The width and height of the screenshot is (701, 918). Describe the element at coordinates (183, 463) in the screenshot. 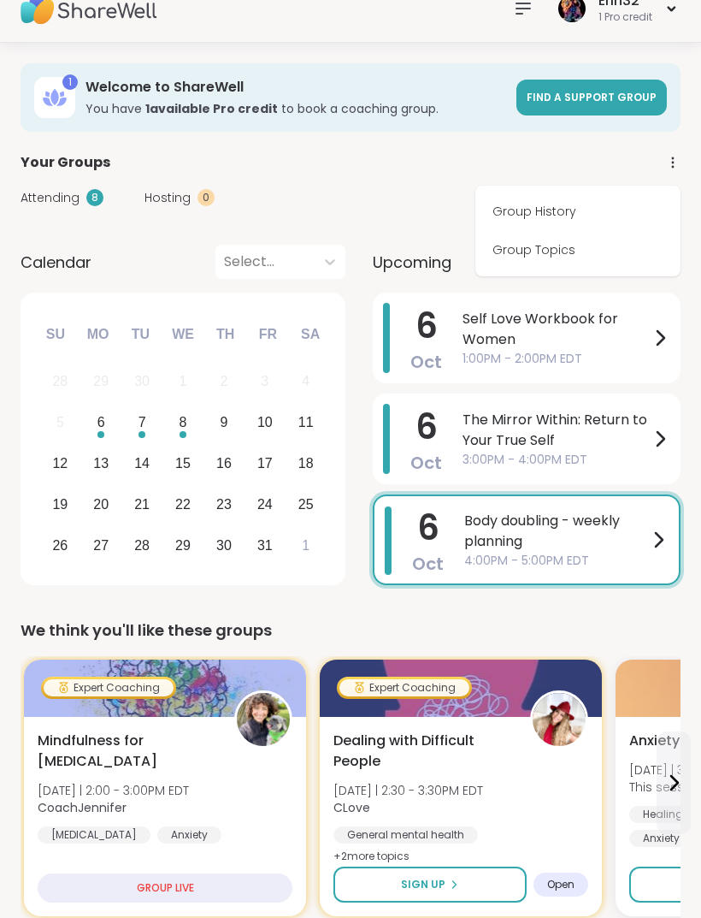

I see `div: 15` at that location.